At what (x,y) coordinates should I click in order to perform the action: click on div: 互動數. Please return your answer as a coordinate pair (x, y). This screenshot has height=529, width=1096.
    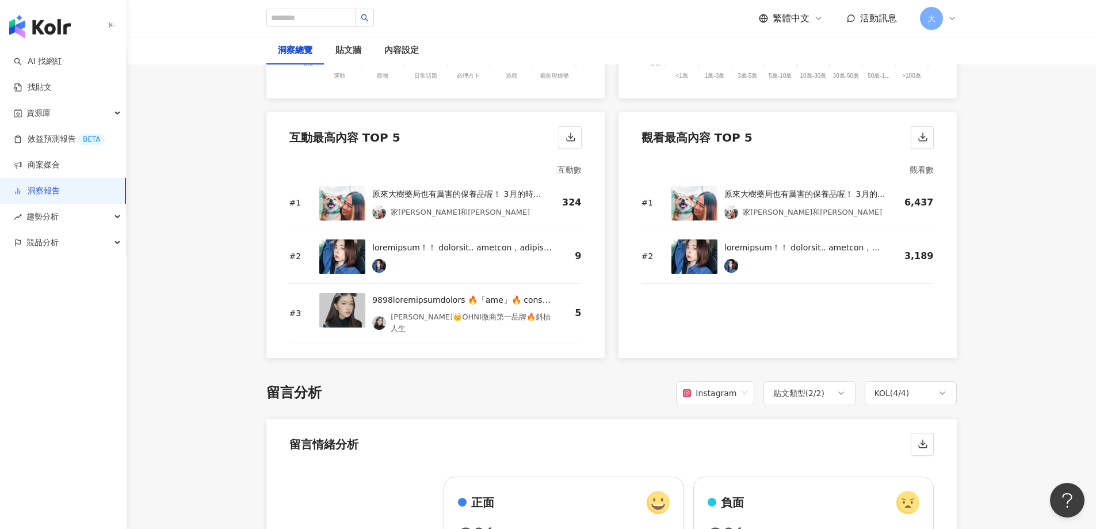
    Looking at the image, I should click on (435, 170).